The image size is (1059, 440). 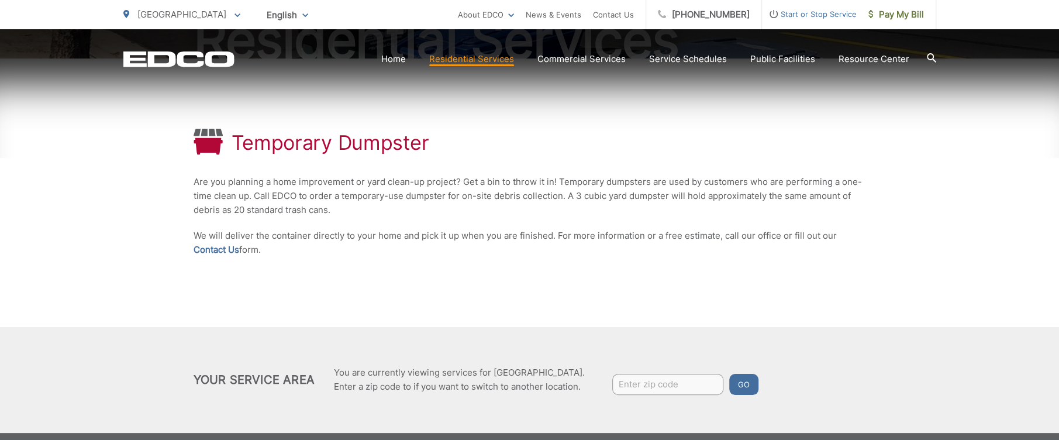 I want to click on h2: Your Service Area, so click(x=254, y=379).